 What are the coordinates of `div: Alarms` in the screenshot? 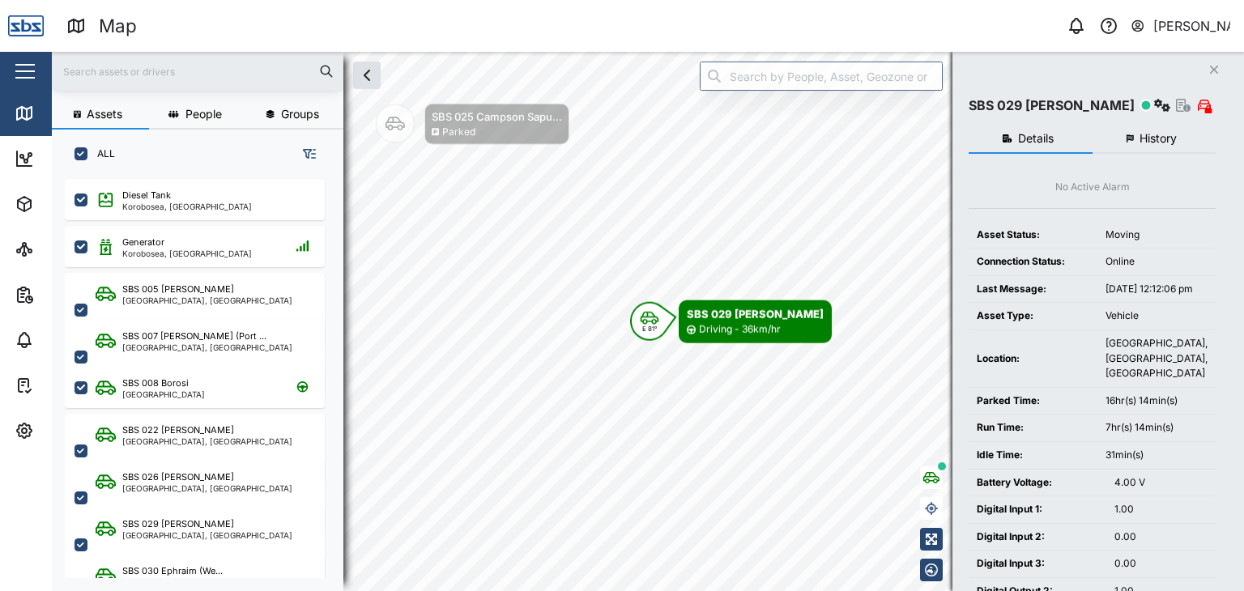 It's located at (67, 340).